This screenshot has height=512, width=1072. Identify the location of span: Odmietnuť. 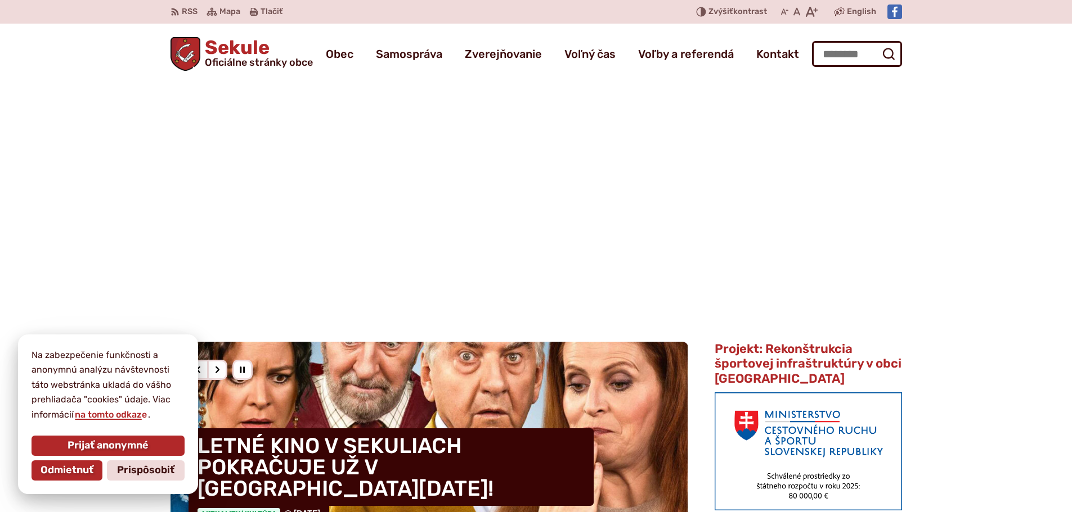
(67, 471).